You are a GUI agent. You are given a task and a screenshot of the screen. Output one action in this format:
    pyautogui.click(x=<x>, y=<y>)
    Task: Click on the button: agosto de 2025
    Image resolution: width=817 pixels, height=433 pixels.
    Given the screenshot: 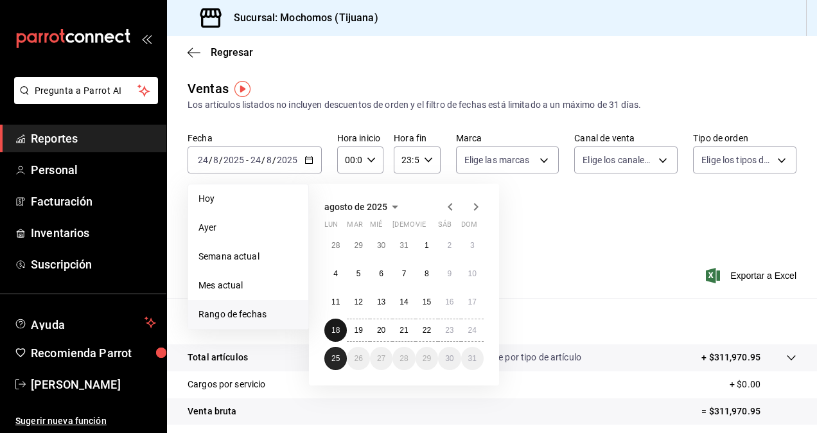 What is the action you would take?
    pyautogui.click(x=364, y=207)
    